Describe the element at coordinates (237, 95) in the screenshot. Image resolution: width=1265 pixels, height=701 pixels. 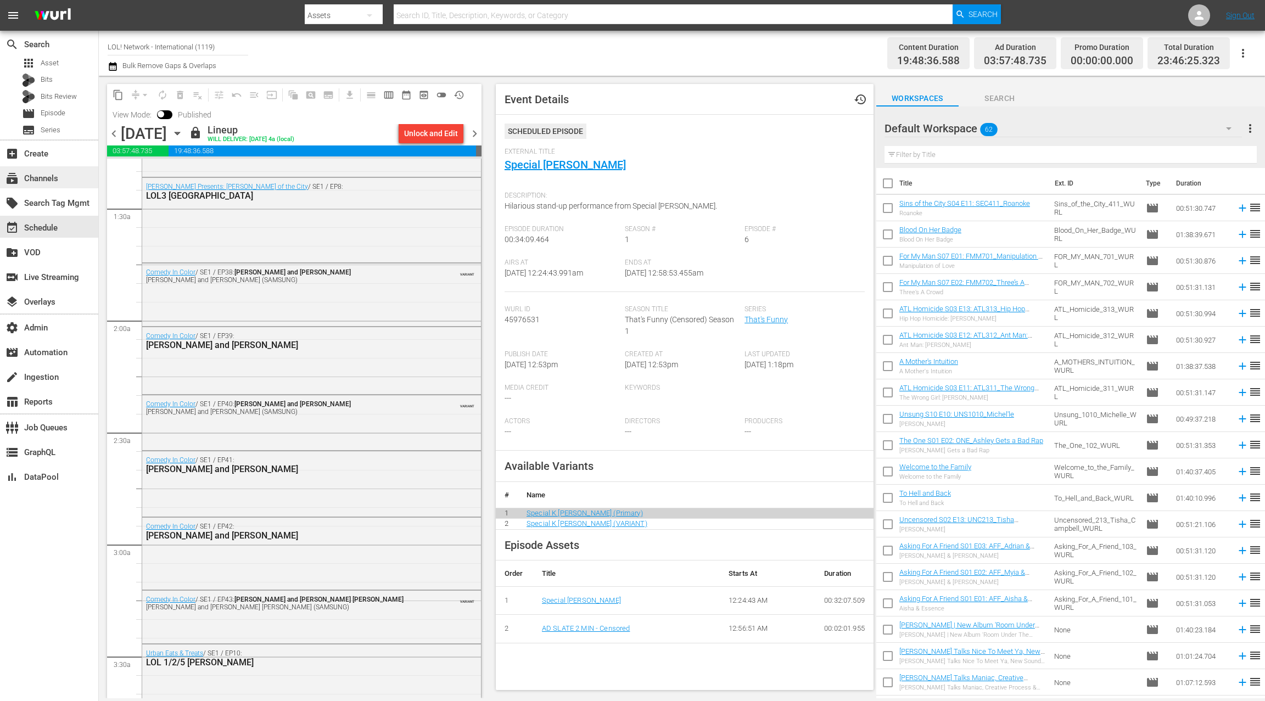
I see `span: Revert to Primary Episode` at that location.